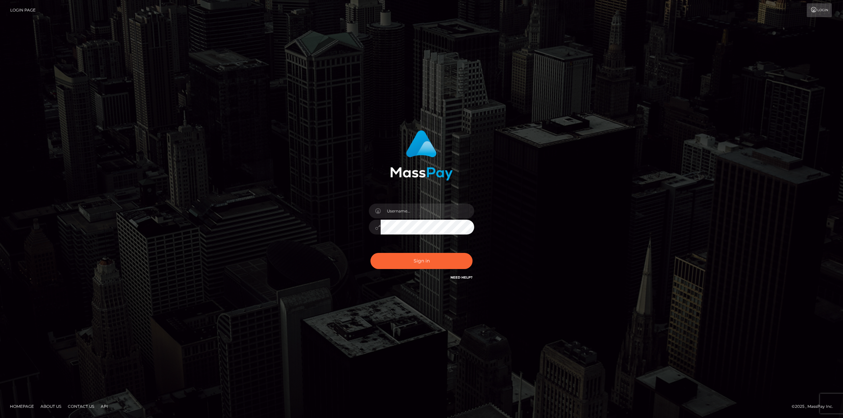 This screenshot has width=843, height=418. Describe the element at coordinates (421, 261) in the screenshot. I see `button: Sign in` at that location.